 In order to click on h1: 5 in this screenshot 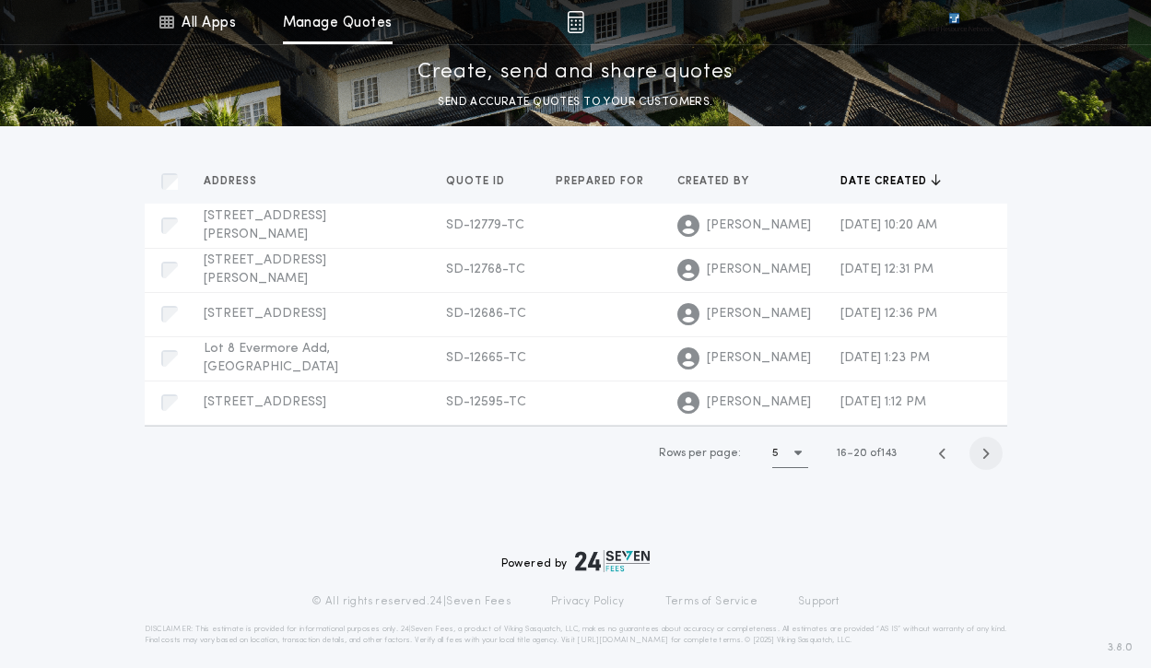, I will do `click(775, 453)`.